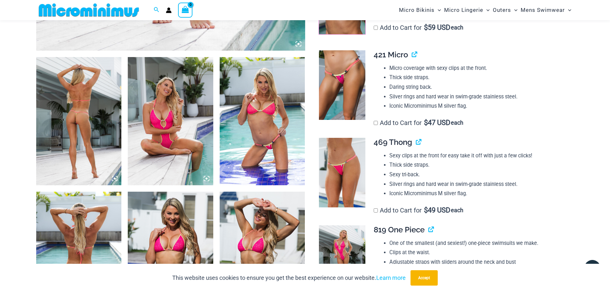 This screenshot has width=610, height=292. What do you see at coordinates (479, 252) in the screenshot?
I see `li: Clips at the waist.` at bounding box center [479, 252].